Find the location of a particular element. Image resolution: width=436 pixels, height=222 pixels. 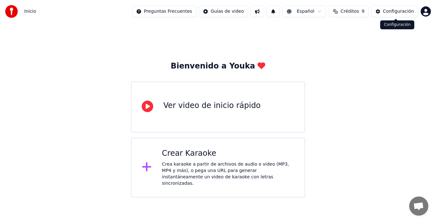

div: Crear Karaoke is located at coordinates (228, 154).